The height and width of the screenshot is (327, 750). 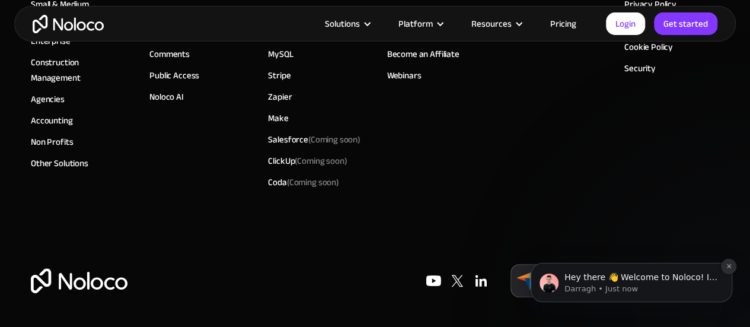 I want to click on p: Message from Darragh, sent Just now, so click(x=128, y=100).